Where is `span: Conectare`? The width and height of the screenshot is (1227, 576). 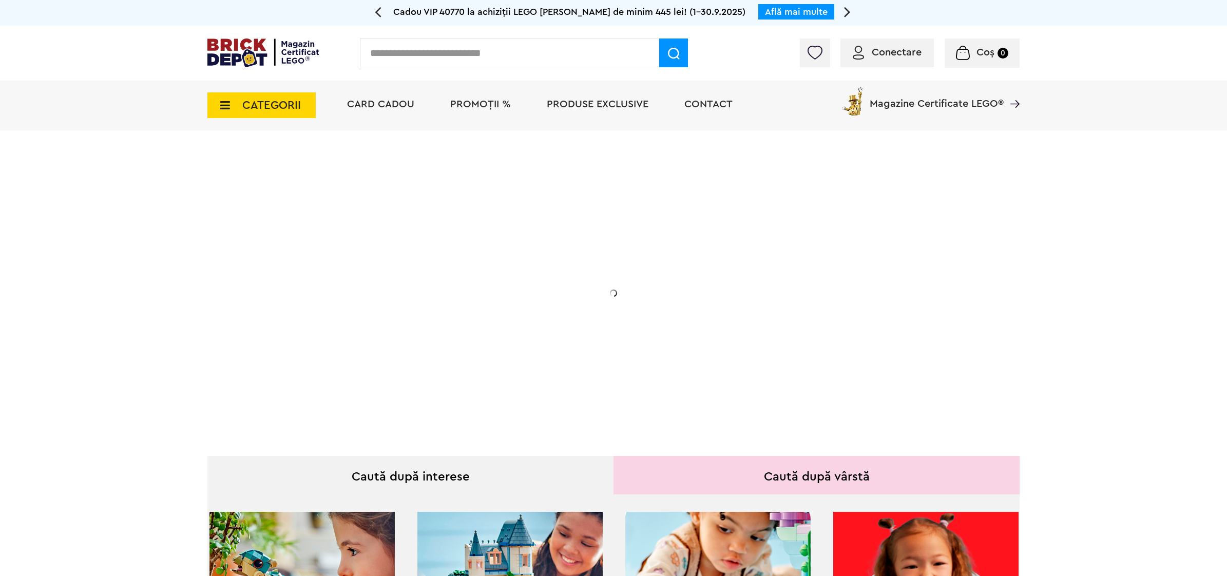 span: Conectare is located at coordinates (896, 52).